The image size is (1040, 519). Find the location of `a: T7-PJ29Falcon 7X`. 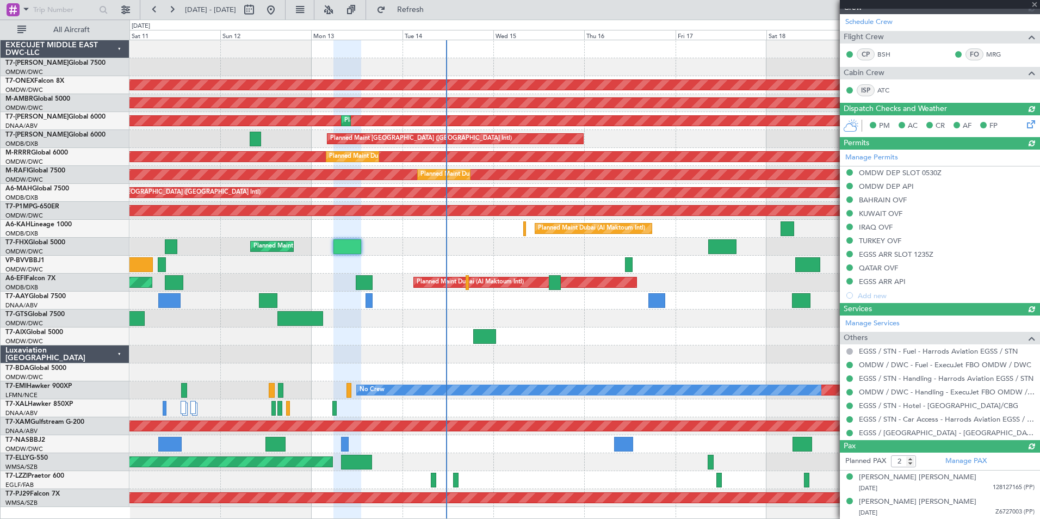

a: T7-PJ29Falcon 7X is located at coordinates (33, 494).